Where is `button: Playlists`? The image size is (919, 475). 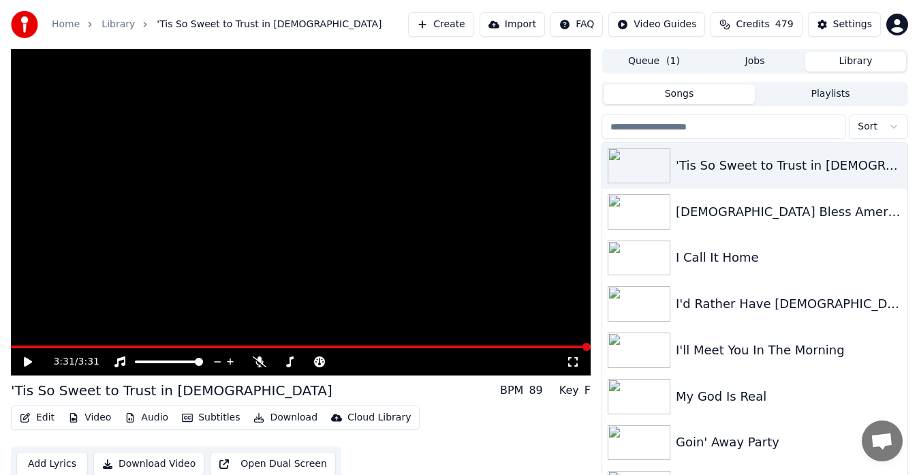
button: Playlists is located at coordinates (831, 94).